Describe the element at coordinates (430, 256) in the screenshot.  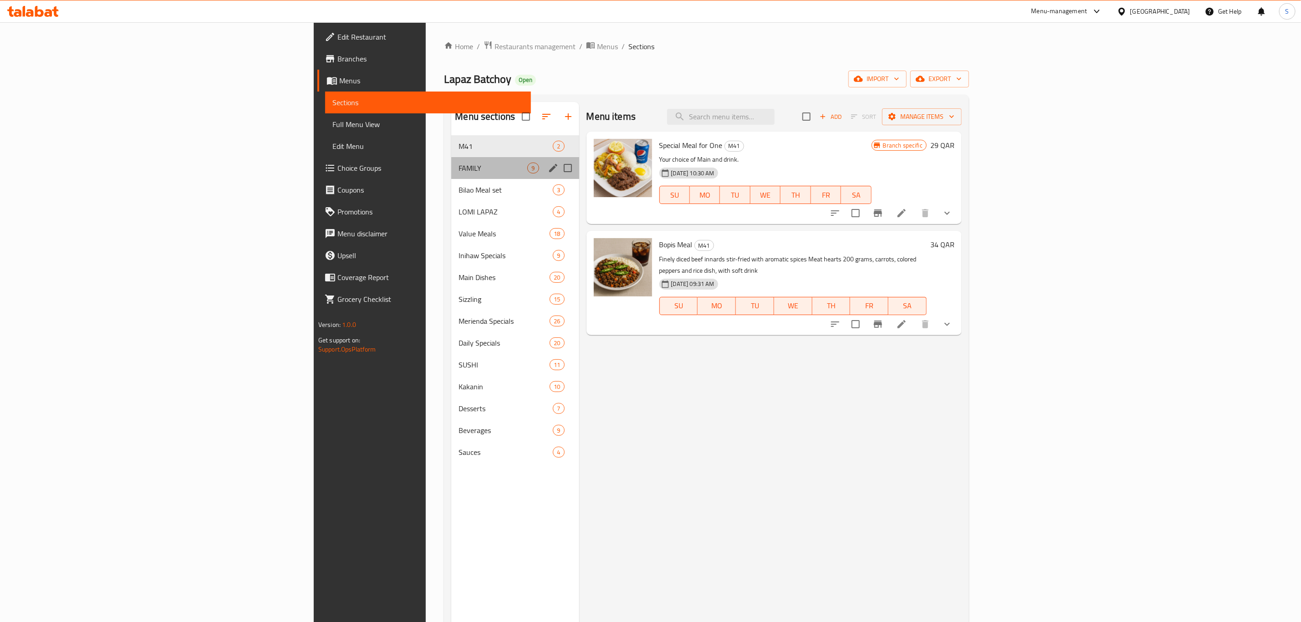
I see `span: Upsell` at that location.